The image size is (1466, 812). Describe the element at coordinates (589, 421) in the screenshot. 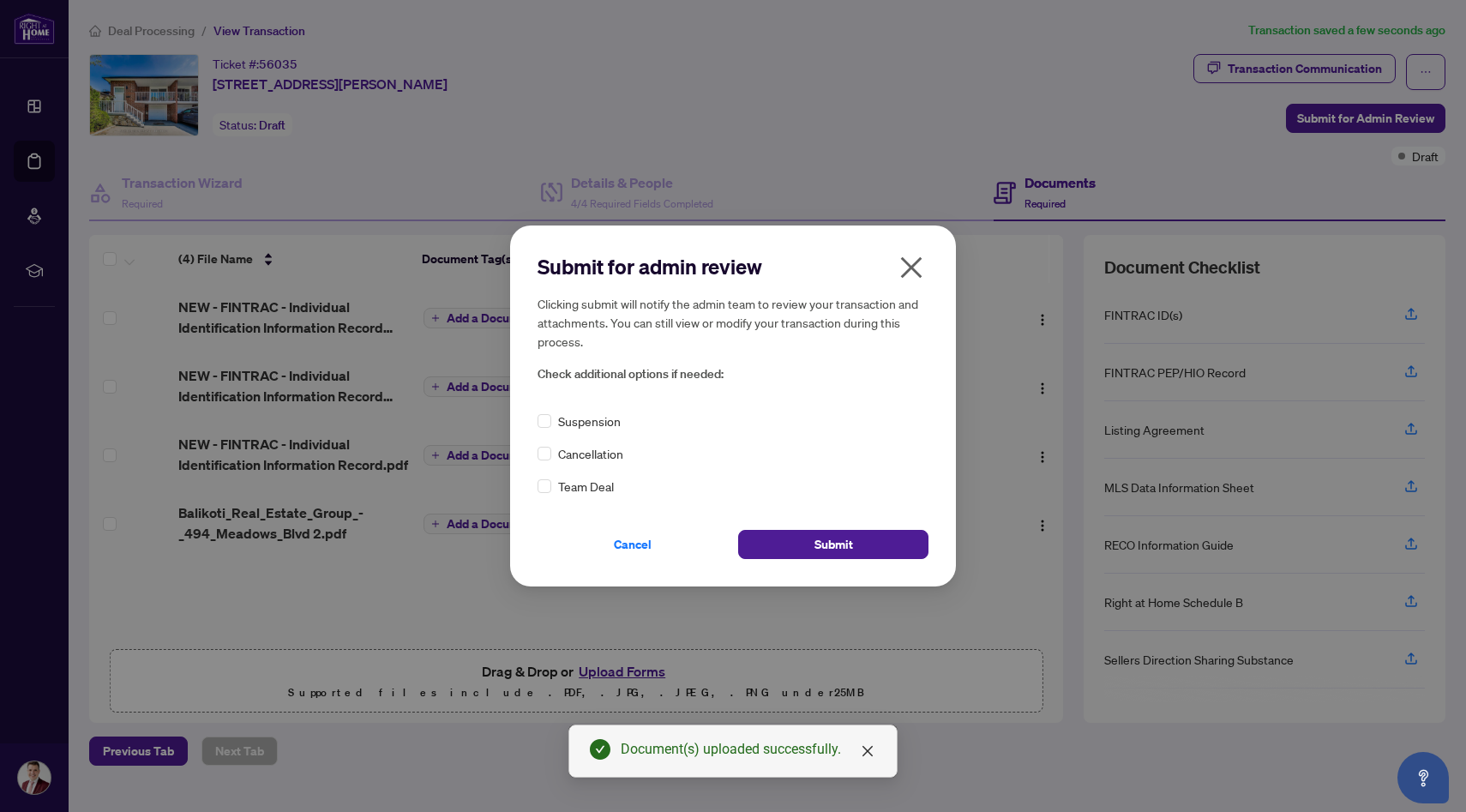

I see `span: Suspension` at that location.